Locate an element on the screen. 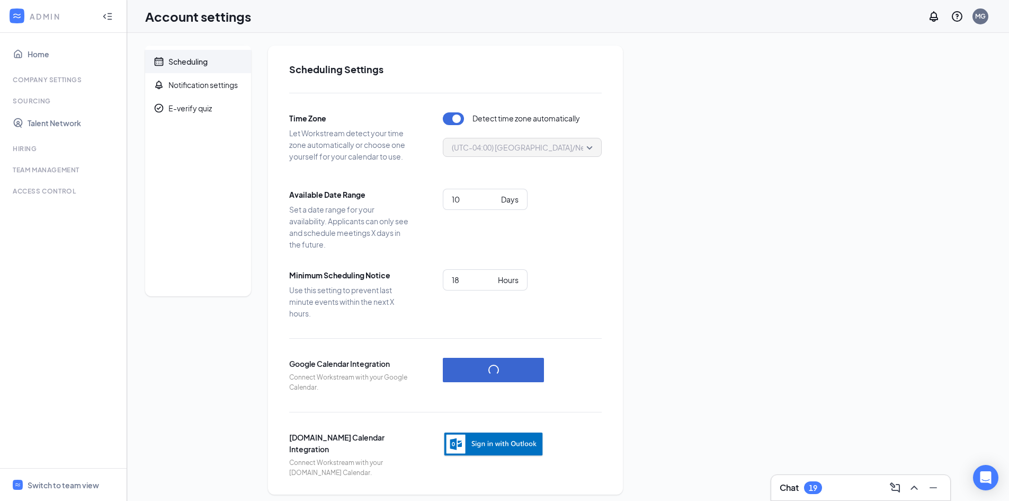 The height and width of the screenshot is (501, 1009). a: BellNotification settings is located at coordinates (198, 85).